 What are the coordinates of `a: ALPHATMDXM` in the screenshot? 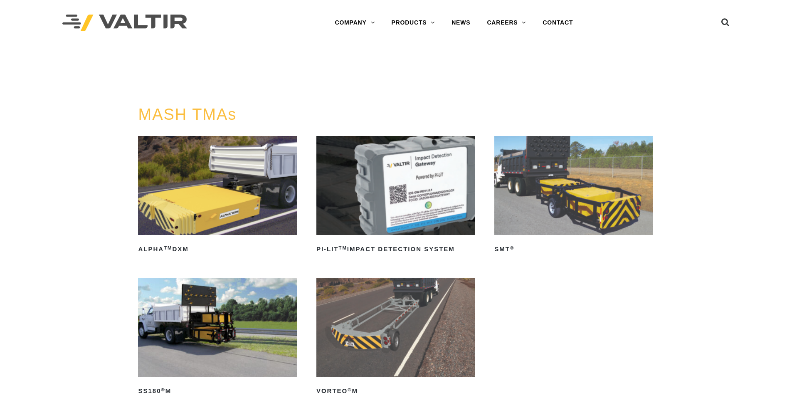 It's located at (217, 196).